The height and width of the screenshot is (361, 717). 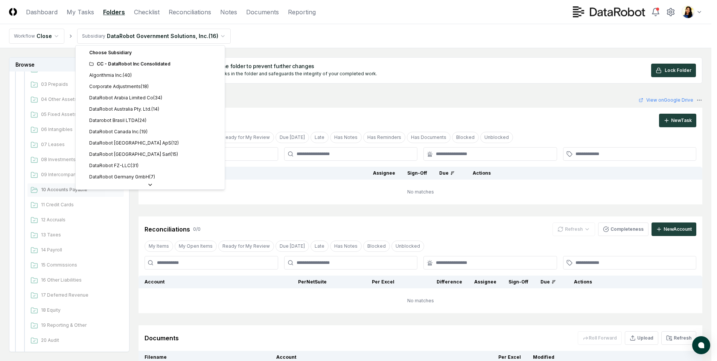 I want to click on div: Datarobot Brasil LTDA, so click(x=118, y=120).